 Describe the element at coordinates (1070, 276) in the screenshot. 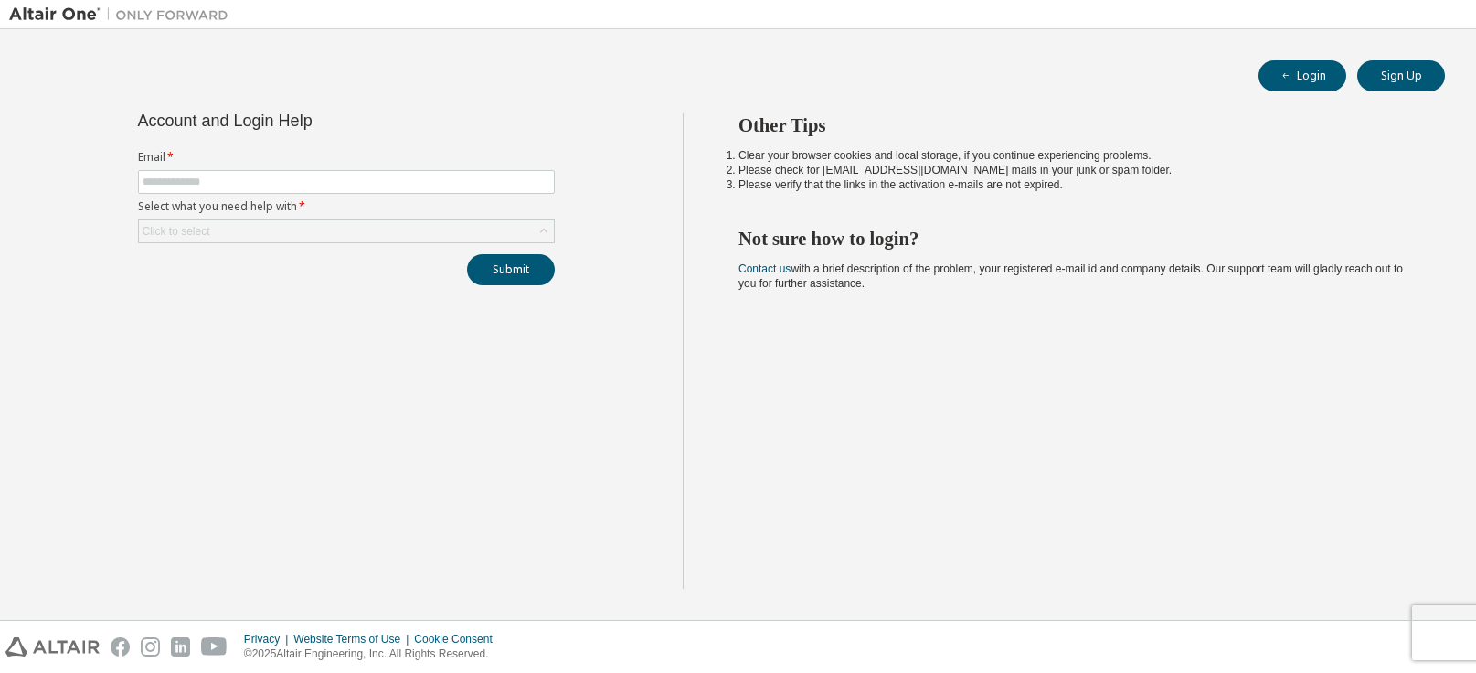

I see `span: with a brief description of the problem, your registered e-mail id and company details. Our suppo...` at that location.